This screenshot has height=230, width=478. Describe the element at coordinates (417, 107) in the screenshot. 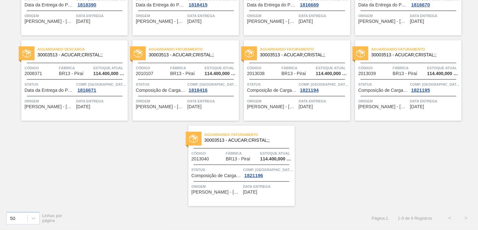

I see `span: 27/08/2025` at that location.